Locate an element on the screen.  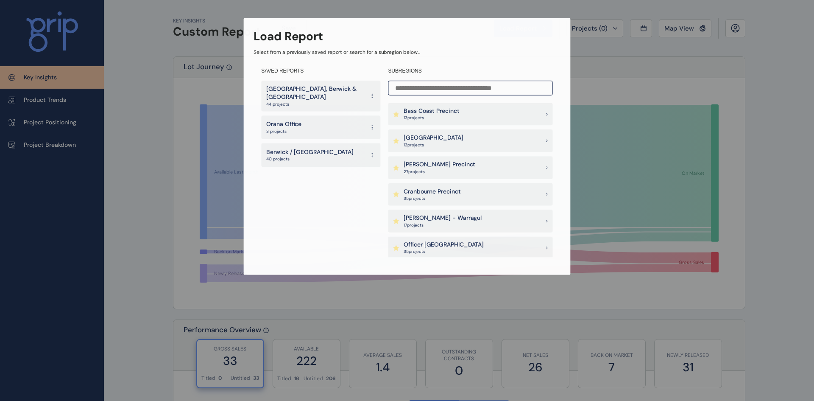
h3: Load Report is located at coordinates (288, 36).